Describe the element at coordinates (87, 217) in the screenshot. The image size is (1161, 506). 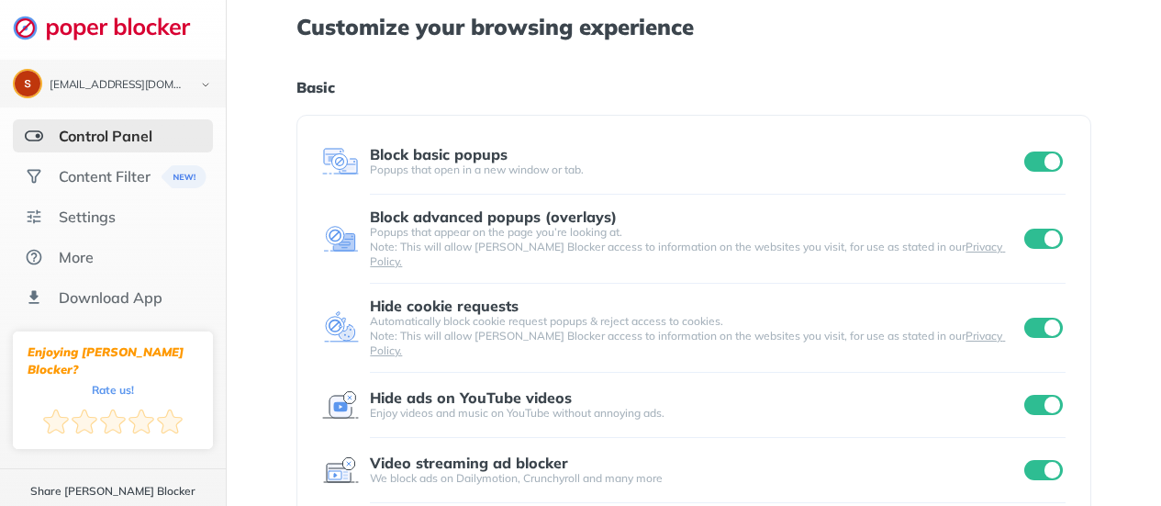
I see `div: Settings` at that location.